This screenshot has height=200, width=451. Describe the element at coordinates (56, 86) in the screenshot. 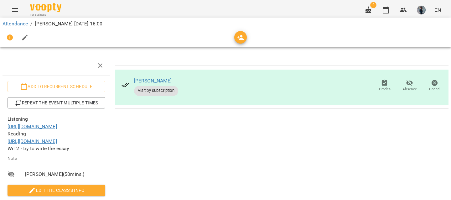

I see `button: Add to recurrent schedule` at that location.